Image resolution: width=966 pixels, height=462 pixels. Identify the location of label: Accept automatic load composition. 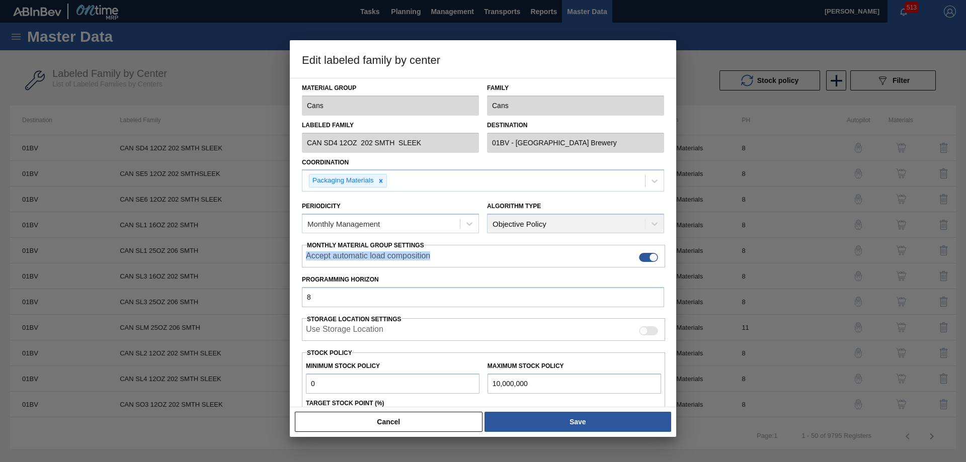
(368, 258).